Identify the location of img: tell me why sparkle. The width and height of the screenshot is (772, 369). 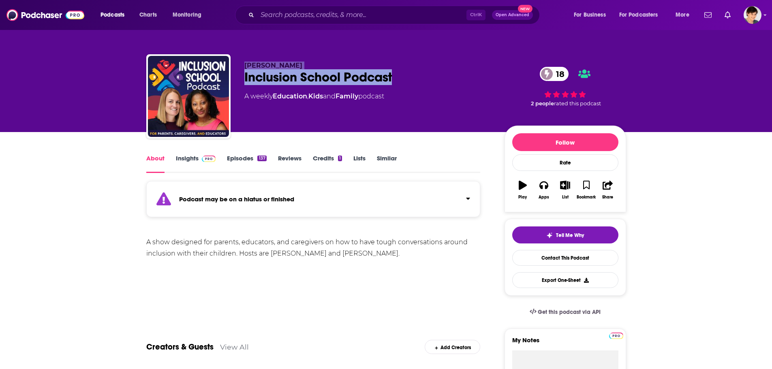
(549, 235).